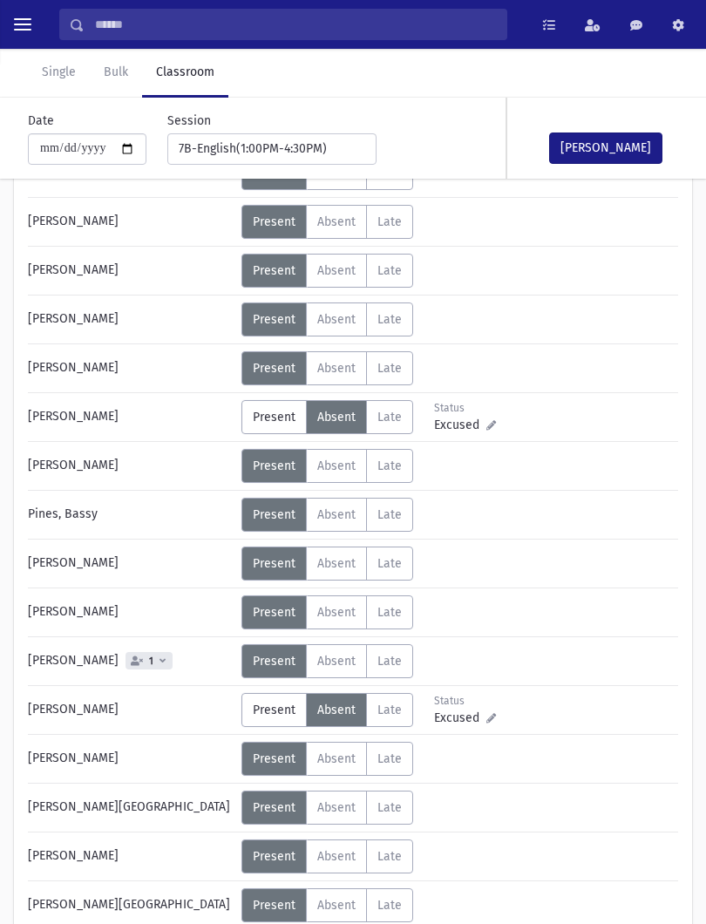  Describe the element at coordinates (189, 120) in the screenshot. I see `label: Session` at that location.